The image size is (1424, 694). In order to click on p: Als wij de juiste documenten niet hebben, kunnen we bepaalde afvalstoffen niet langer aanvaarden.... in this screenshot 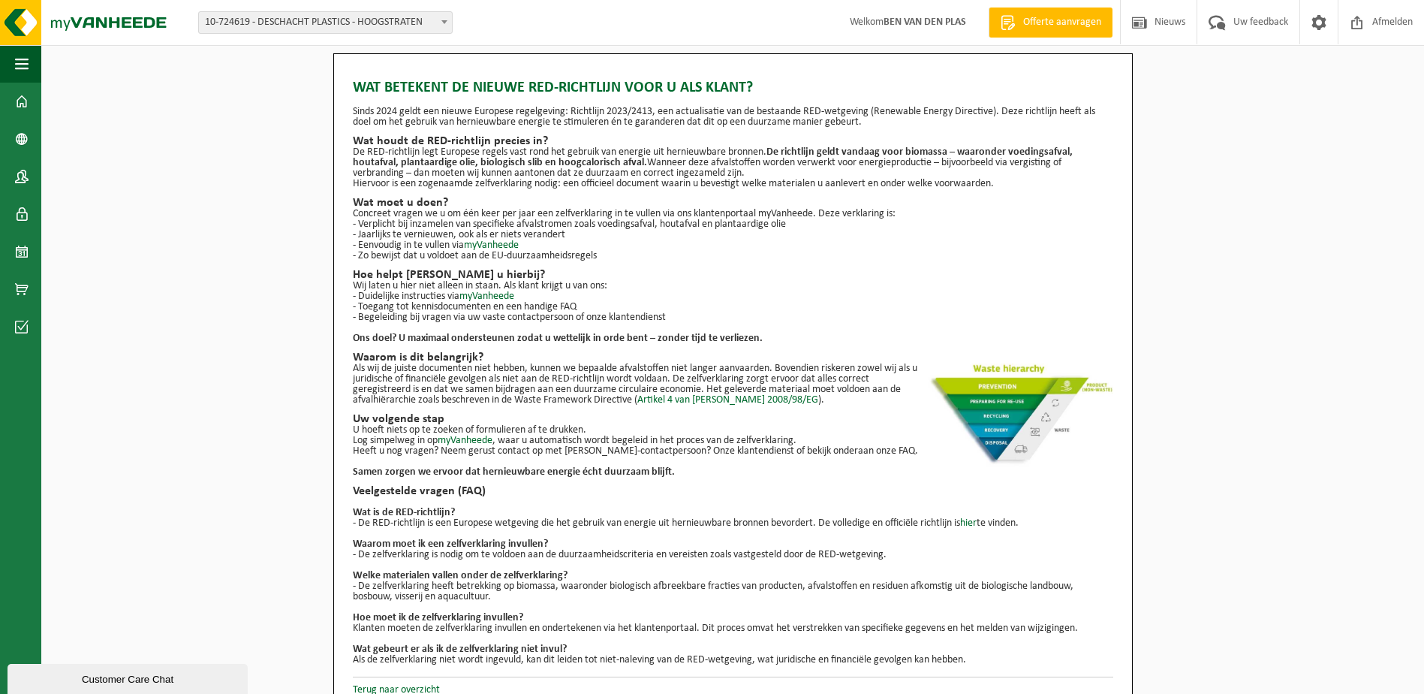, I will do `click(733, 384)`.